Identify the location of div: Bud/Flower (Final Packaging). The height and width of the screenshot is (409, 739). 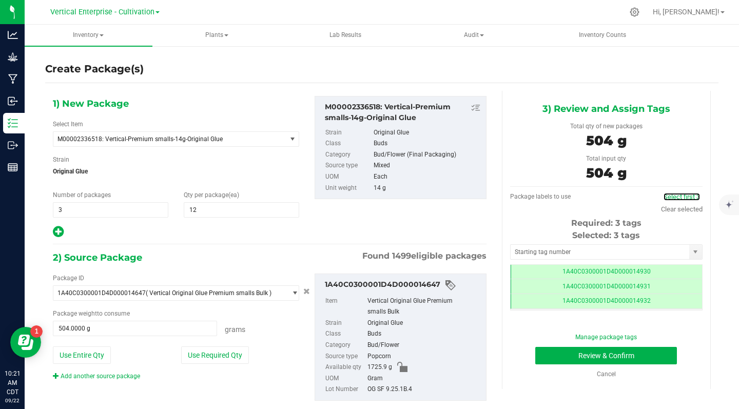
(427, 155).